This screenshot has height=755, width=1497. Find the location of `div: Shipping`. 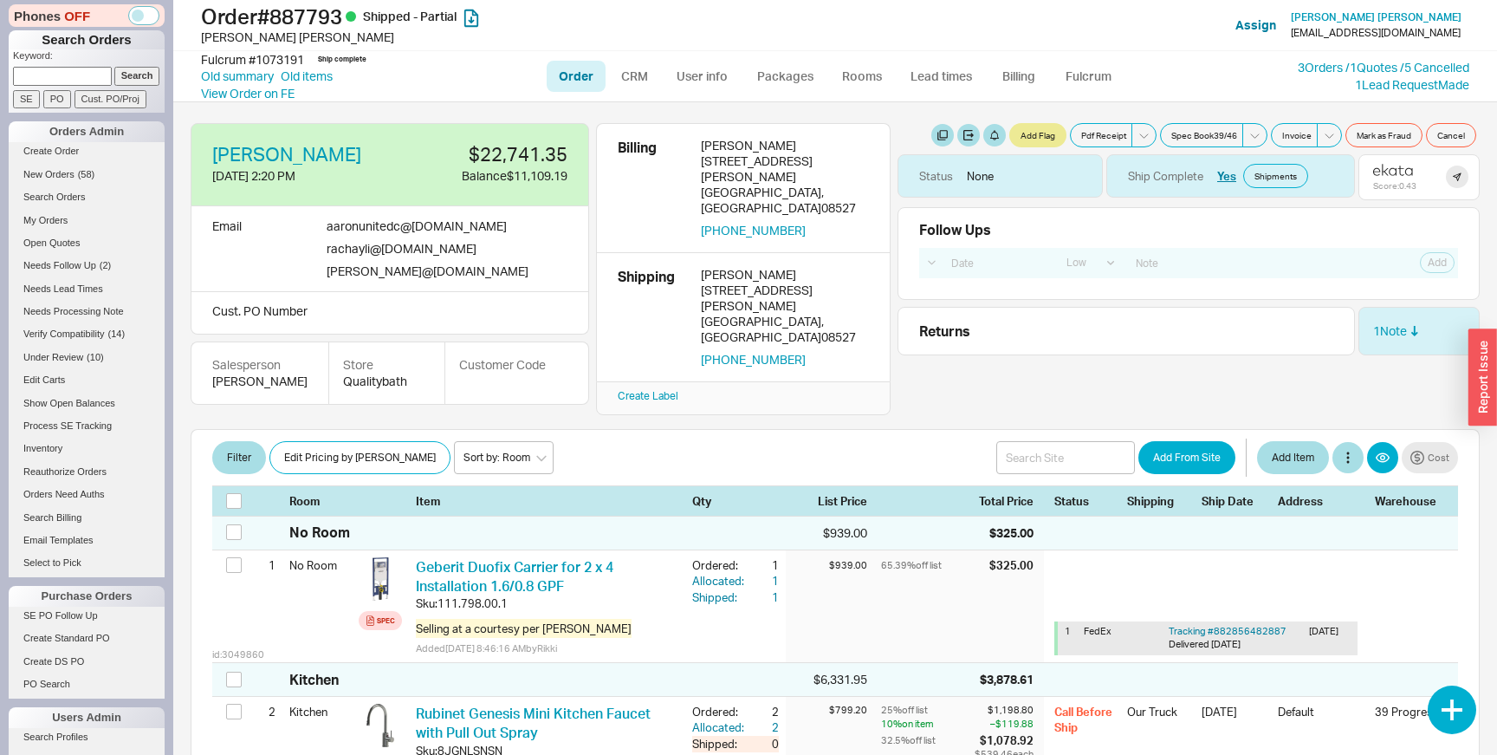

div: Shipping is located at coordinates (652, 317).